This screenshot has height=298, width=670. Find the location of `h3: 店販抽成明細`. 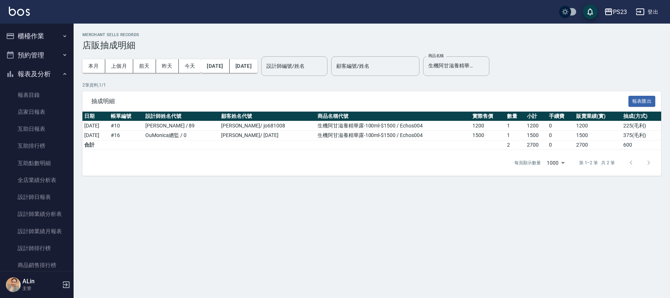

h3: 店販抽成明細 is located at coordinates (372, 45).